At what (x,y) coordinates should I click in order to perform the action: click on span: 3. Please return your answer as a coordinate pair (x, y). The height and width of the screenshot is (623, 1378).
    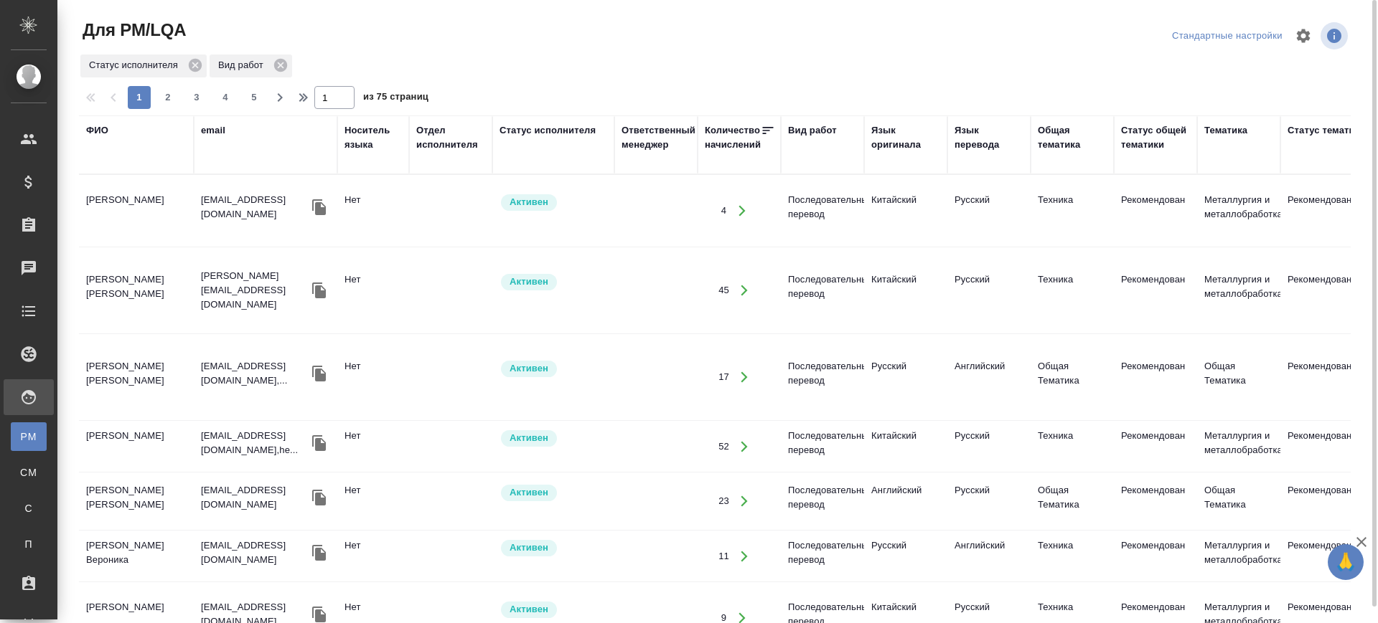
    Looking at the image, I should click on (197, 98).